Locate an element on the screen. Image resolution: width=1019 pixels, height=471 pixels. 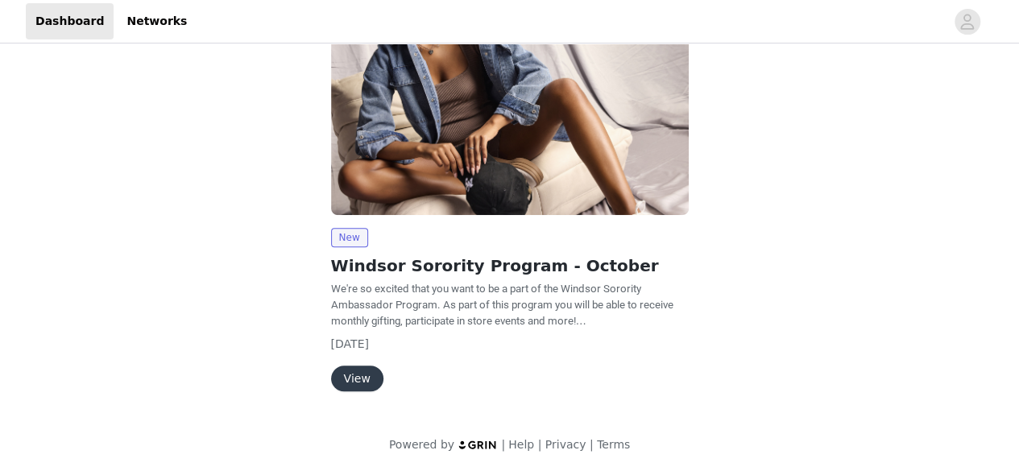
a: Privacy is located at coordinates (565, 445).